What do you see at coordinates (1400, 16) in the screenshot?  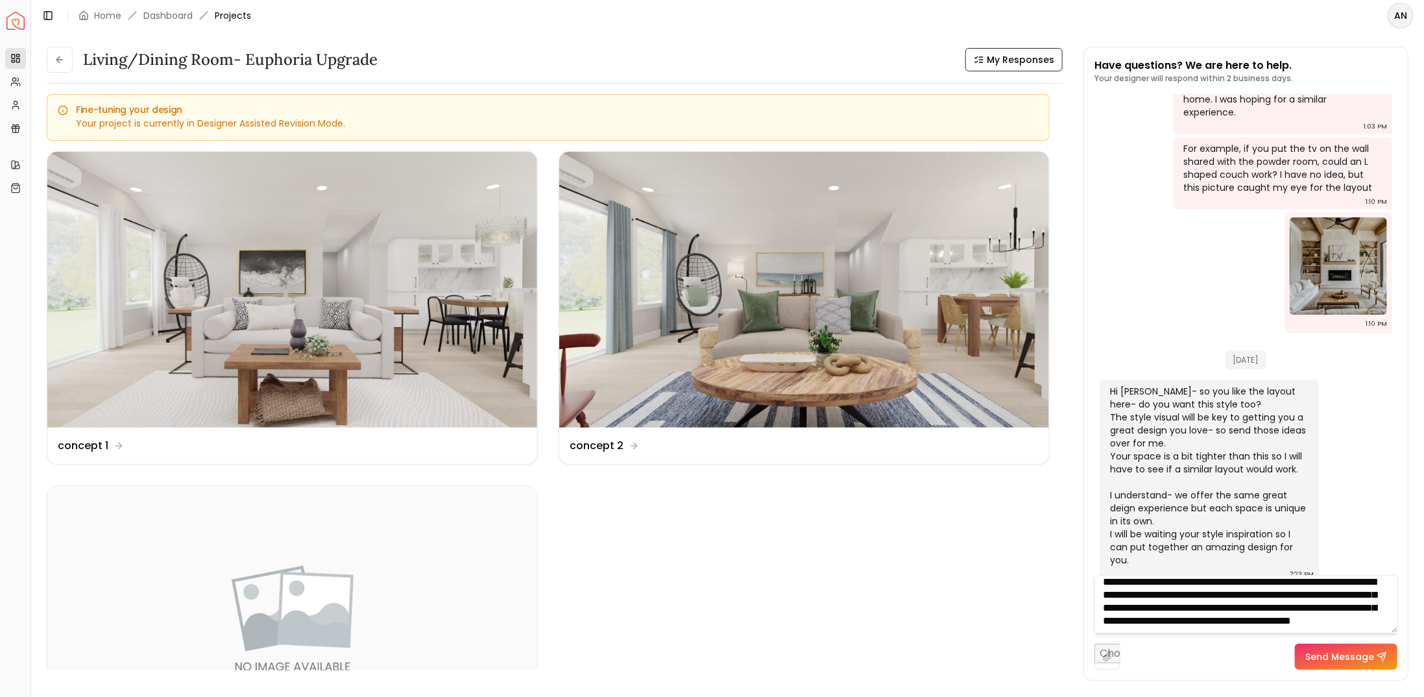 I see `span: AN` at bounding box center [1400, 16].